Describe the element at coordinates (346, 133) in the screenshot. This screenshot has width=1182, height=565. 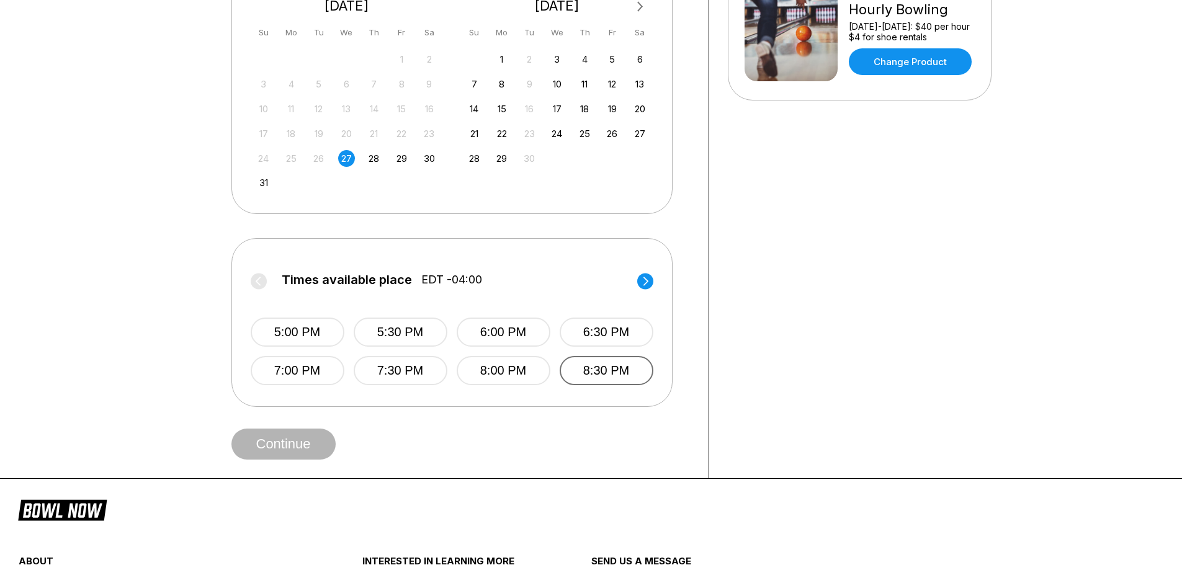
I see `div: Not available Wednesday, August 20th, 2025` at that location.